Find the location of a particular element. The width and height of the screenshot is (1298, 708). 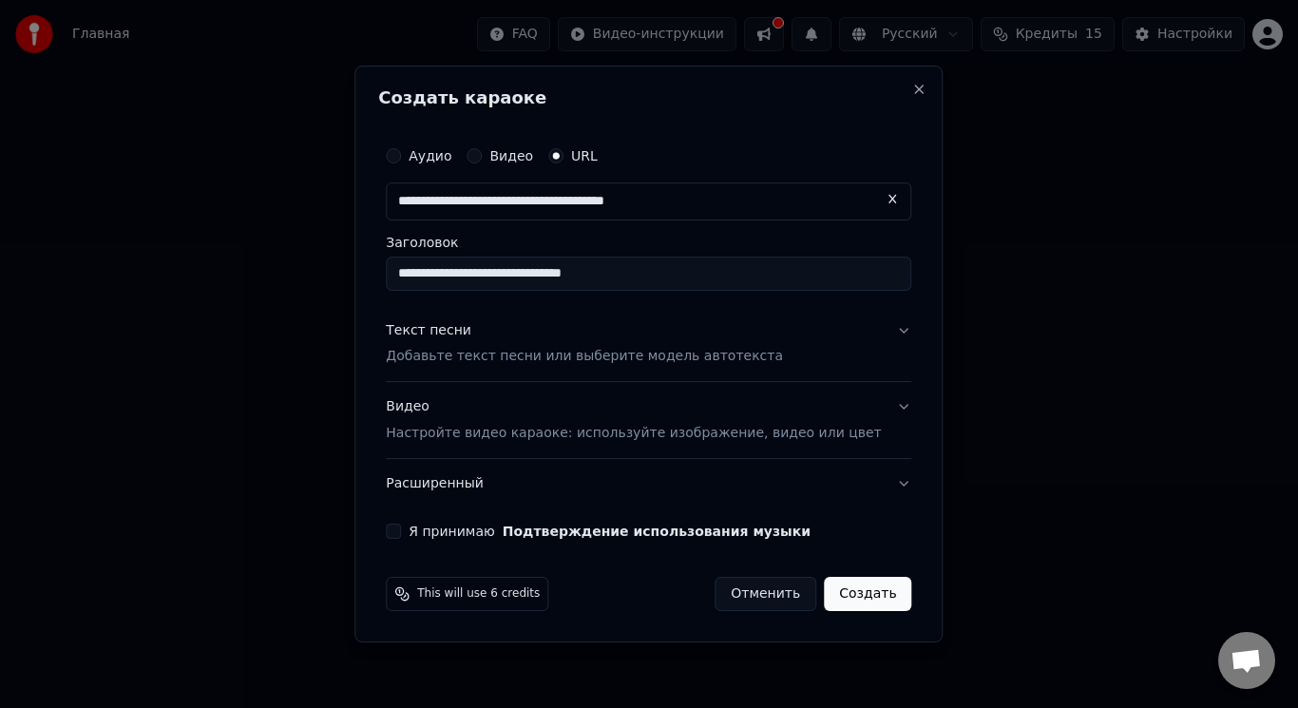

label: Я принимаю is located at coordinates (609, 531).